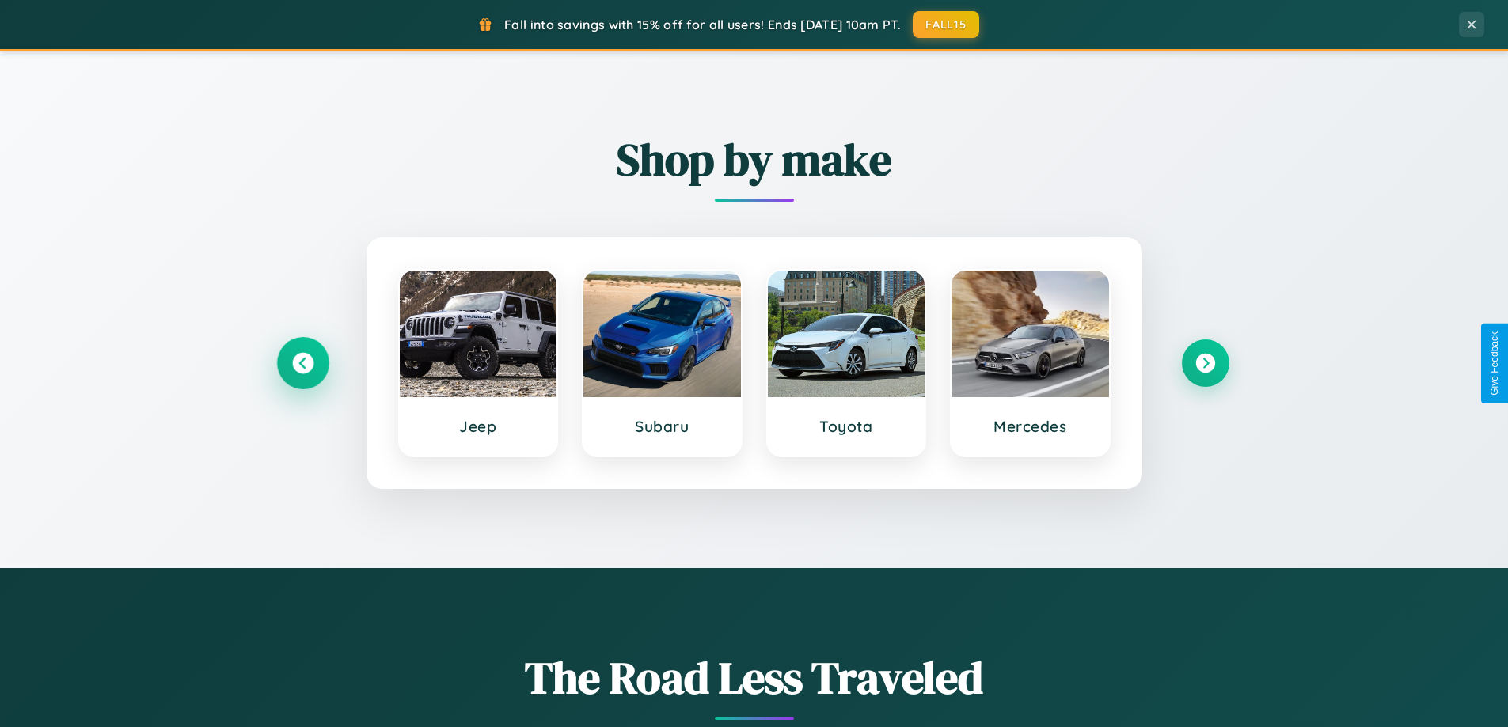 The height and width of the screenshot is (727, 1508). Describe the element at coordinates (1494, 363) in the screenshot. I see `div: Give Feedback` at that location.